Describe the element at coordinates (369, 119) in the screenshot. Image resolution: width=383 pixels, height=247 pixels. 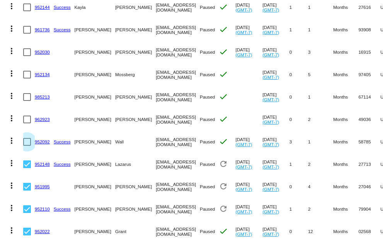
I see `mat-cell: 49036` at that location.